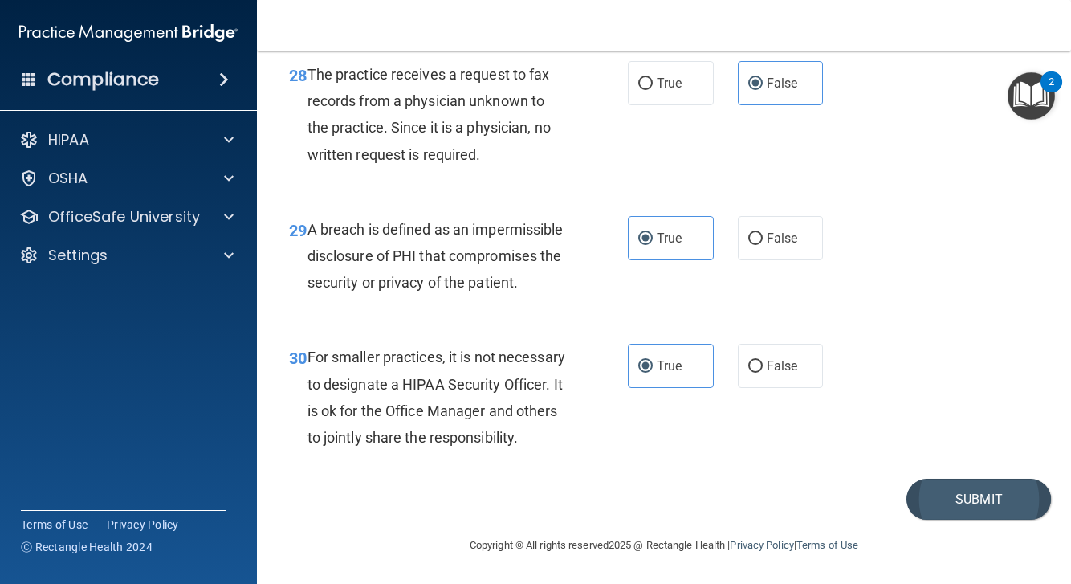 The height and width of the screenshot is (584, 1071). I want to click on a: OfficeSafe University, so click(126, 217).